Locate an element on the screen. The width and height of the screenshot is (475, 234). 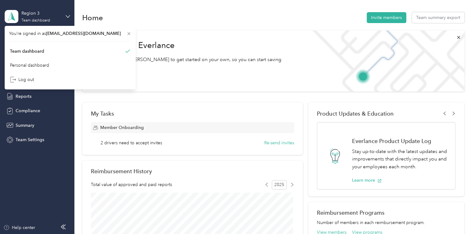
span: Summary is located at coordinates (25, 125).